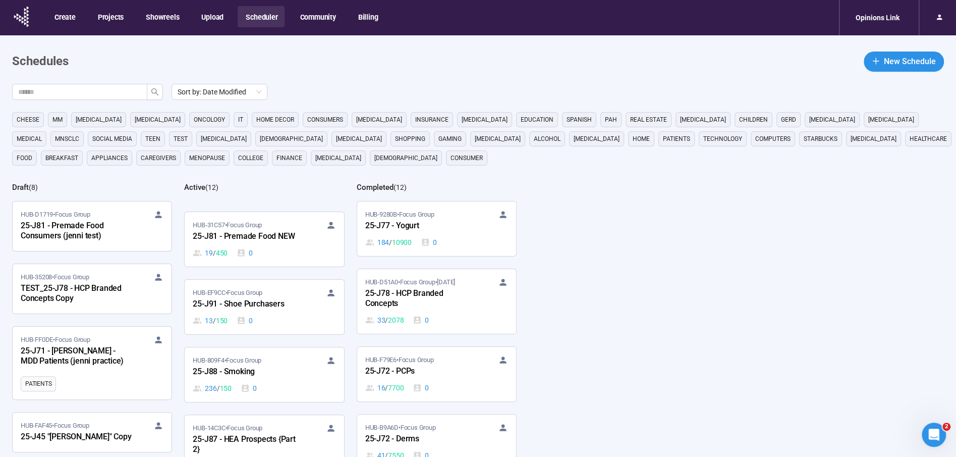  Describe the element at coordinates (158, 158) in the screenshot. I see `span: caregivers` at that location.